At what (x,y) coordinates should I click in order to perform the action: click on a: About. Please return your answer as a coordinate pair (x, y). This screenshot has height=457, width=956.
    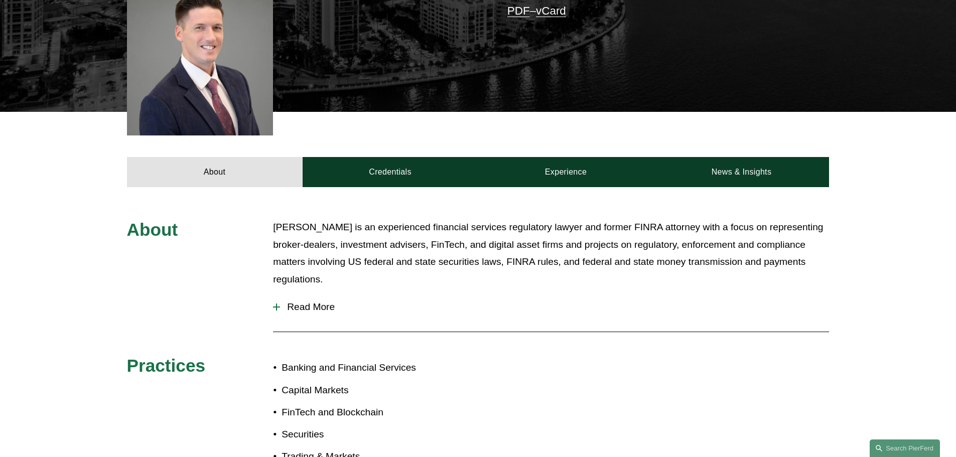
    Looking at the image, I should click on (215, 172).